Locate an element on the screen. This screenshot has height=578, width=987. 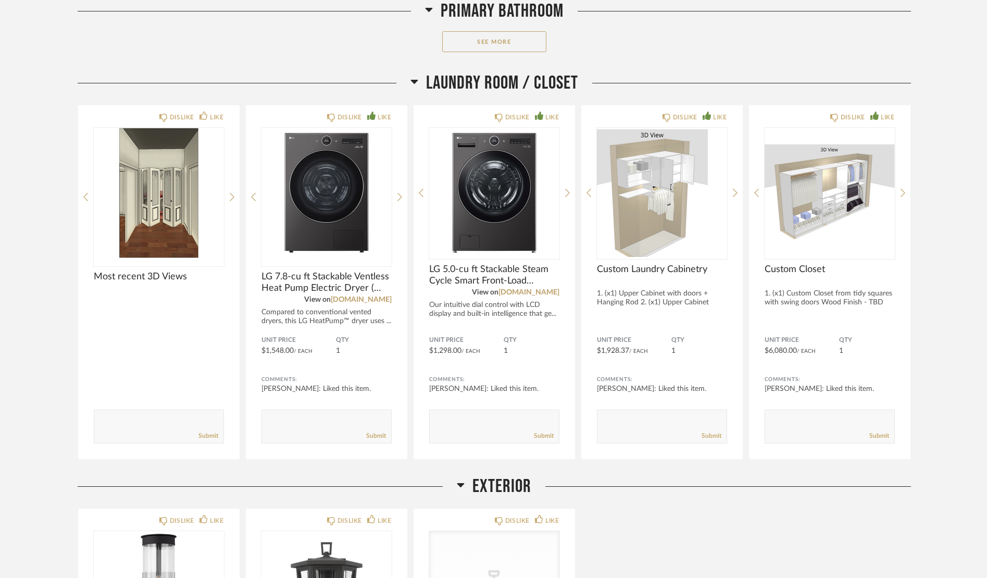
div: 0 is located at coordinates (327, 193).